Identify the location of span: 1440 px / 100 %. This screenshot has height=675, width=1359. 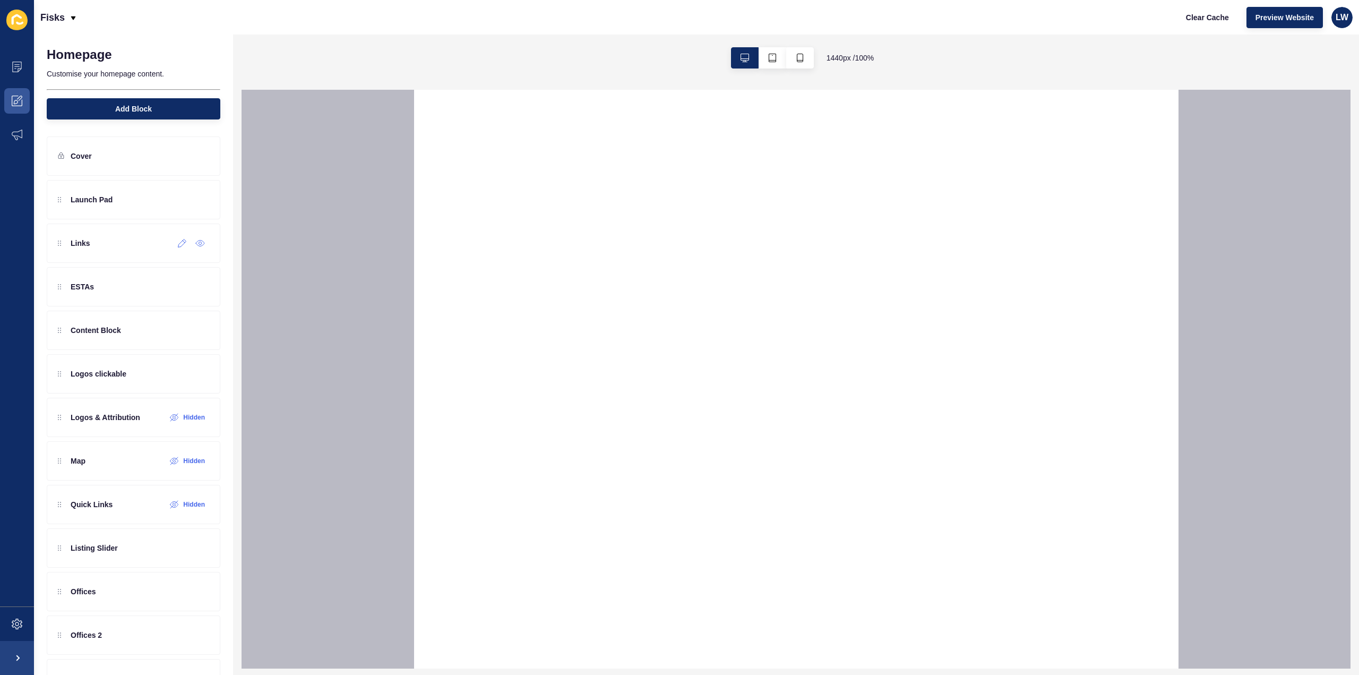
(851, 58).